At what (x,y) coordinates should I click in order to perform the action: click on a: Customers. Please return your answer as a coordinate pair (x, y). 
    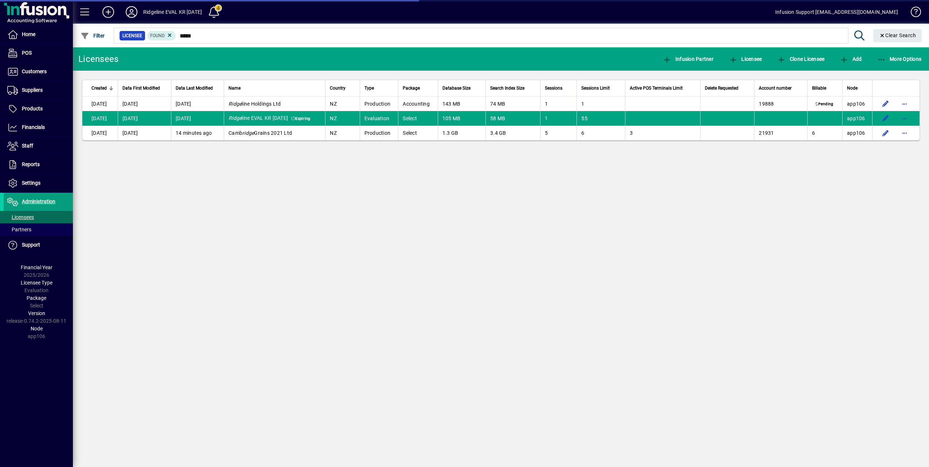
    Looking at the image, I should click on (38, 72).